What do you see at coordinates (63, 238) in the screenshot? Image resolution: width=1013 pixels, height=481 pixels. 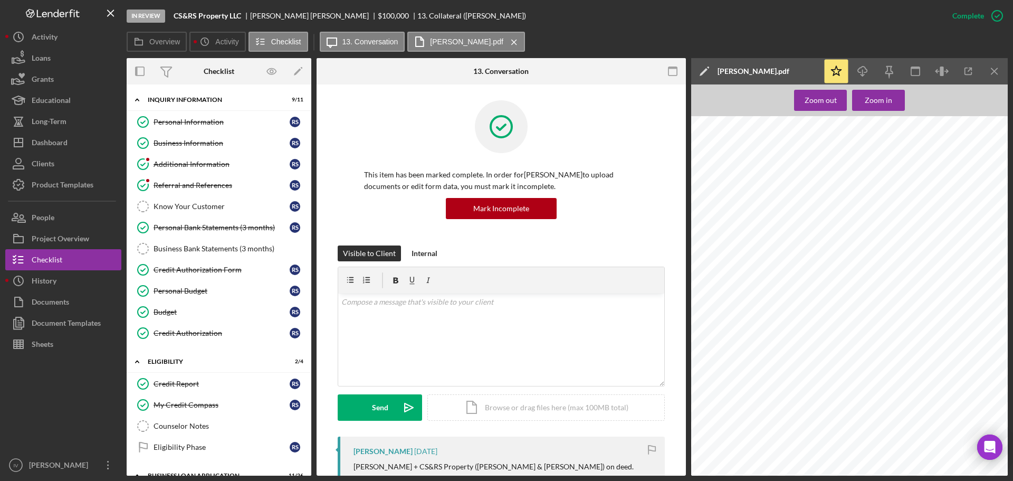 I see `button: Project Overview` at bounding box center [63, 238].